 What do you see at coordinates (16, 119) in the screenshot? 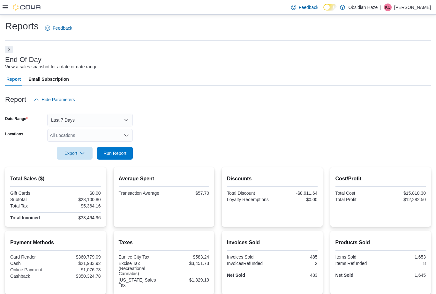
I see `label: Date Range` at bounding box center [16, 119].